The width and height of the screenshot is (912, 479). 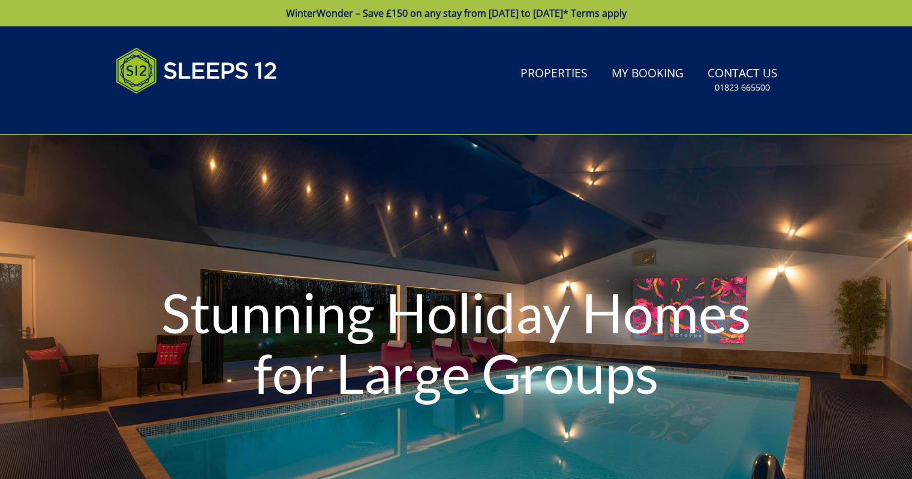 What do you see at coordinates (743, 88) in the screenshot?
I see `small: 01823 665500` at bounding box center [743, 88].